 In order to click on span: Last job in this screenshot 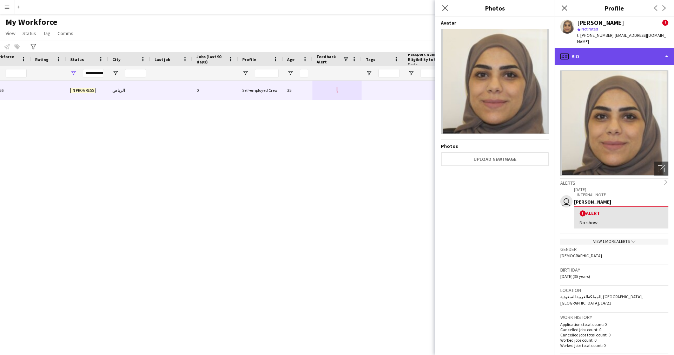, I will do `click(162, 59)`.